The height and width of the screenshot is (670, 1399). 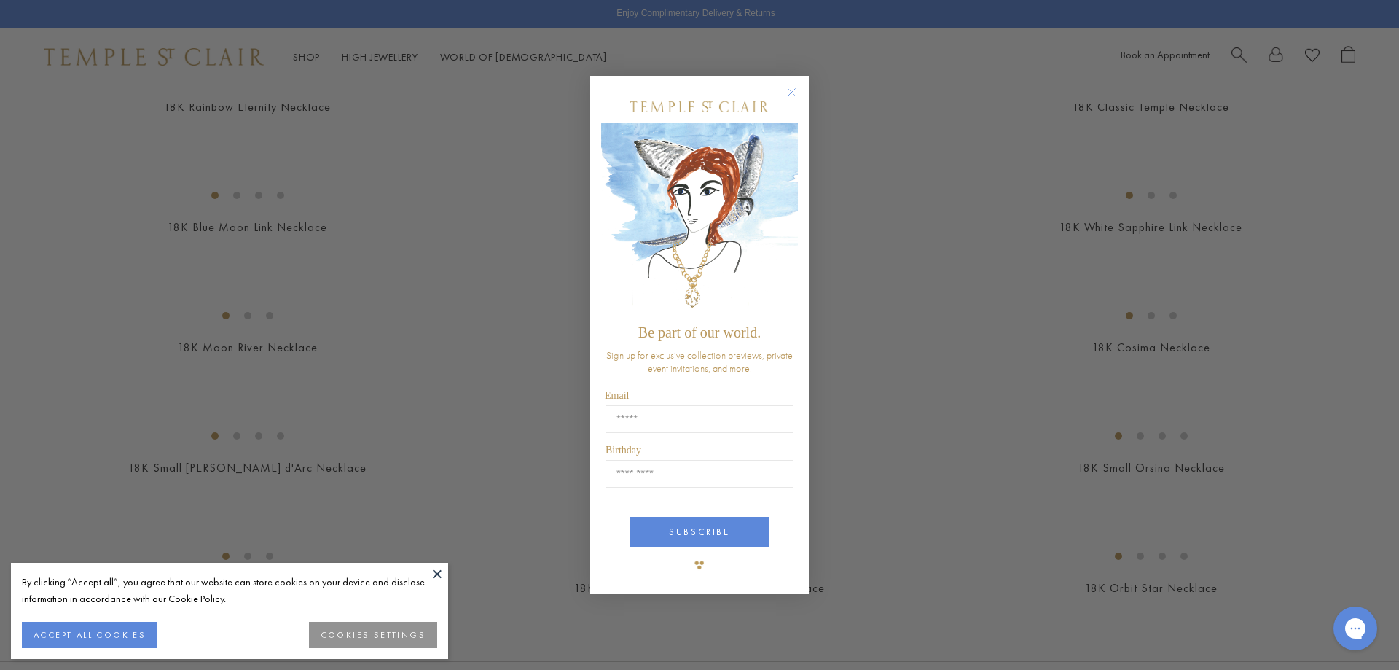 What do you see at coordinates (700, 332) in the screenshot?
I see `span: Be part of our world.` at bounding box center [700, 332].